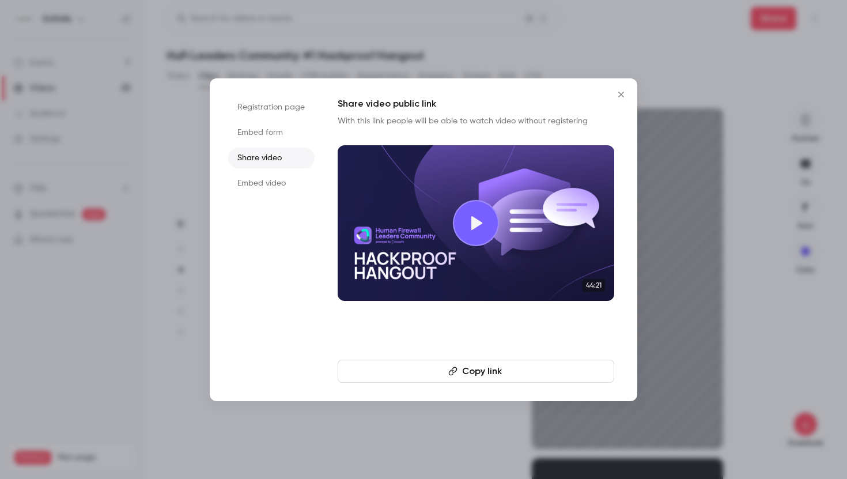  Describe the element at coordinates (476, 371) in the screenshot. I see `button: Copy link` at that location.